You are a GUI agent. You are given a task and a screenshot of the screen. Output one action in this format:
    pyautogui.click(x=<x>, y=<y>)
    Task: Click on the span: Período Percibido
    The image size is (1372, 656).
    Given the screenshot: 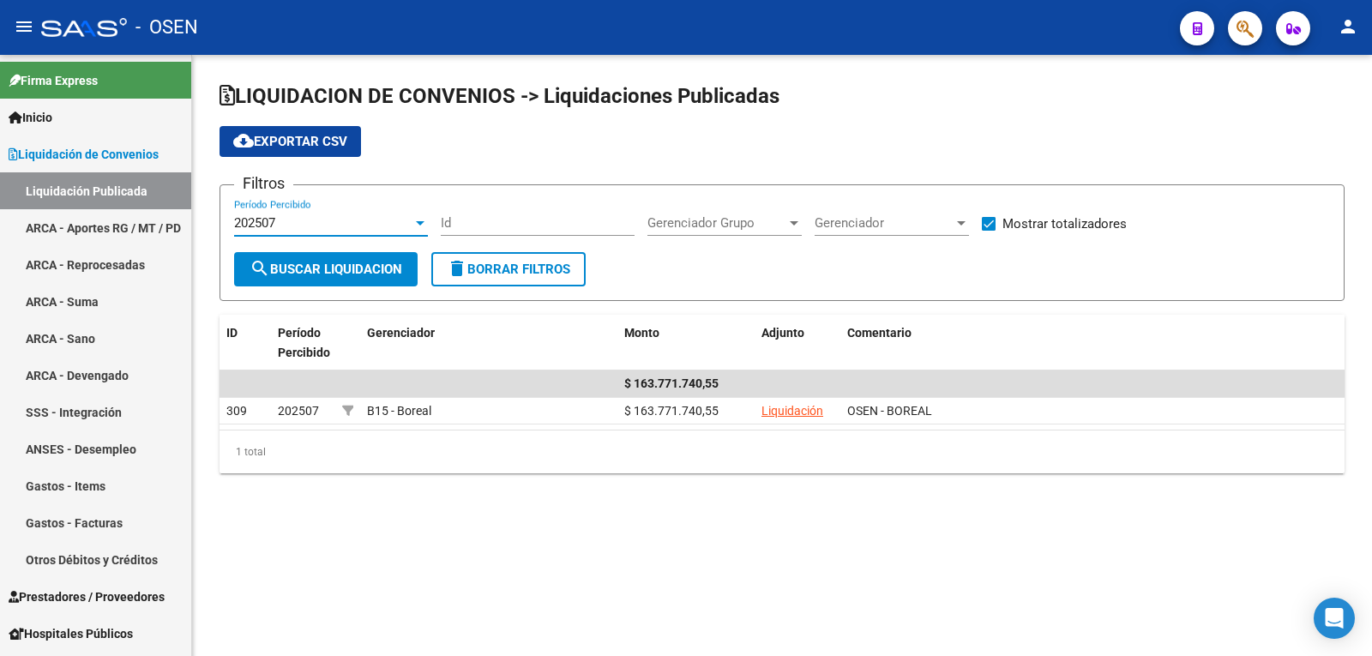 What is the action you would take?
    pyautogui.click(x=304, y=342)
    